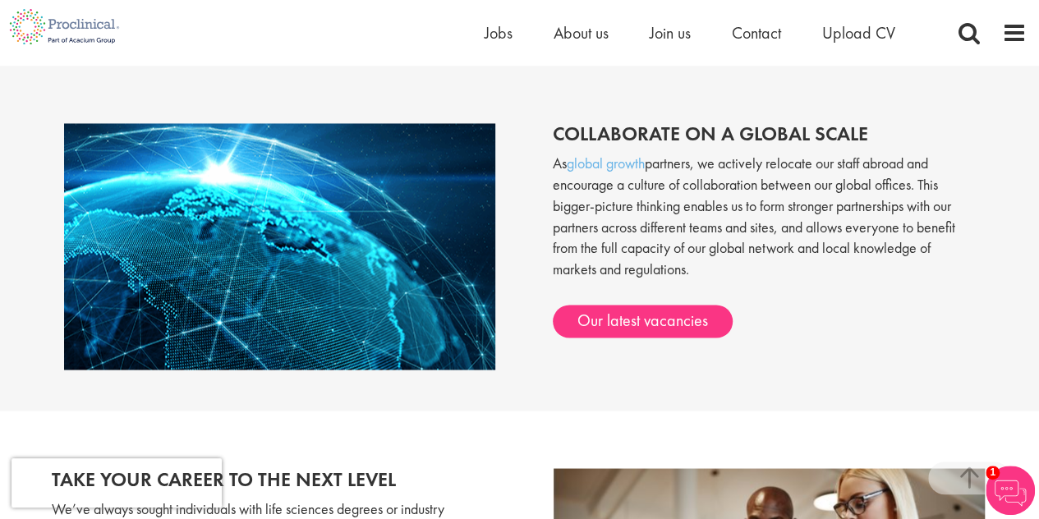  I want to click on a: About us, so click(581, 33).